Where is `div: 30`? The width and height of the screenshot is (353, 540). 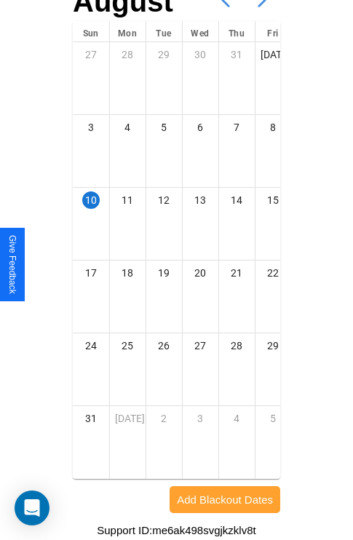
div: 30 is located at coordinates (200, 55).